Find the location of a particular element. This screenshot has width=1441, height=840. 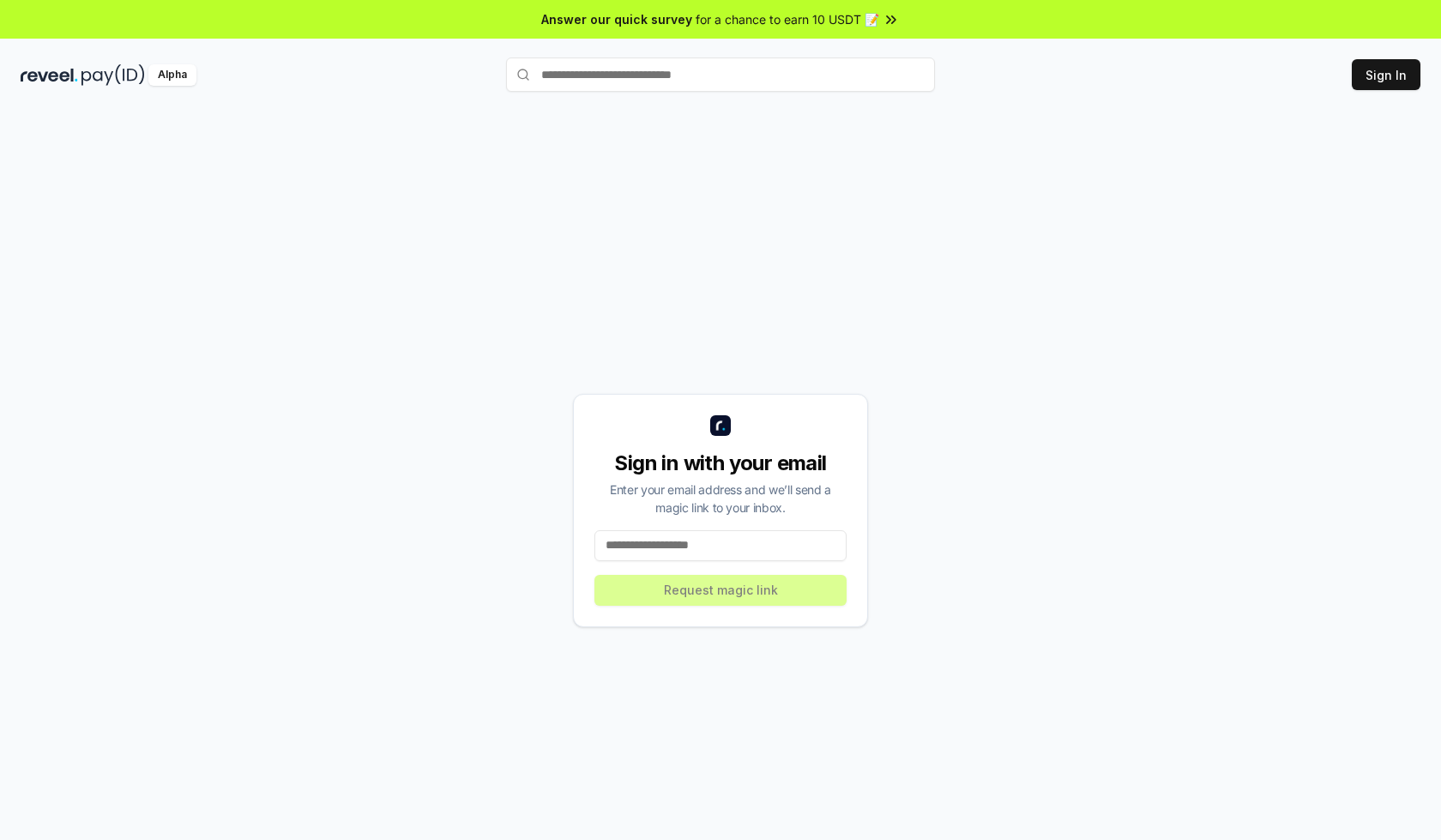

div: Enter your email address and we’ll send a magic link to your inbox. is located at coordinates (720, 499).